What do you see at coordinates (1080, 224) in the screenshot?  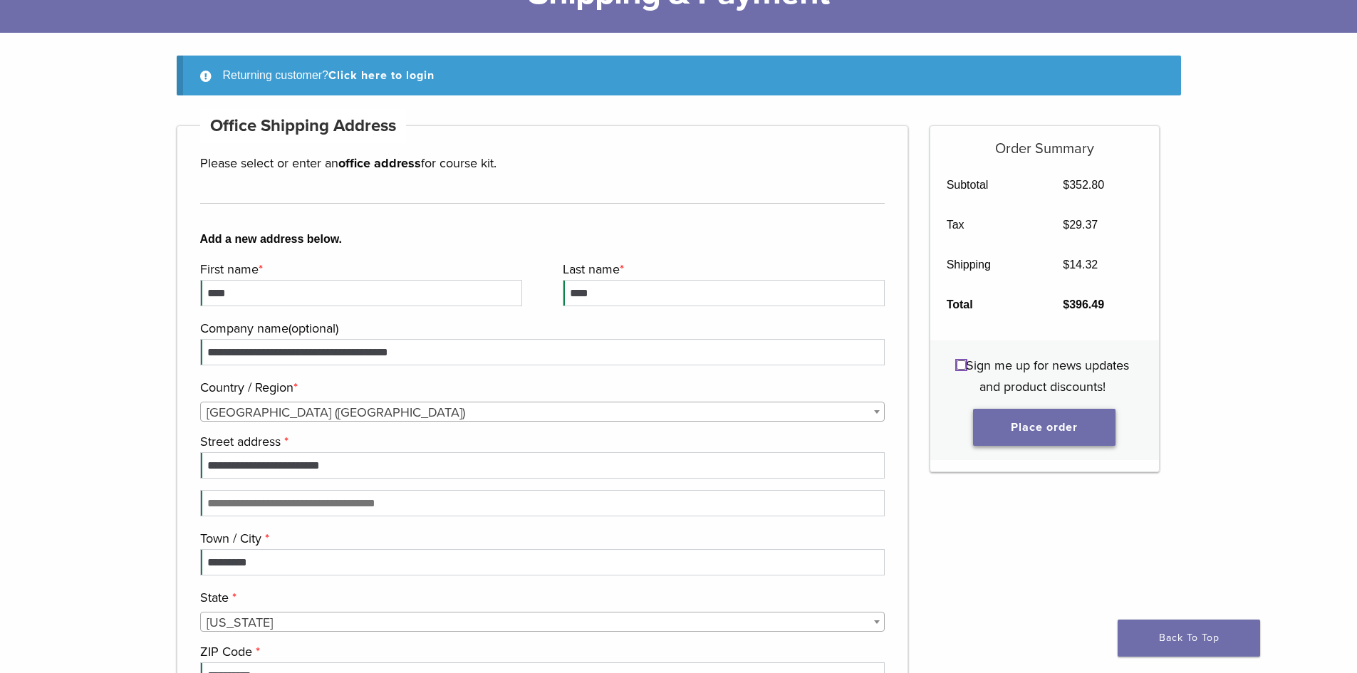 I see `bdi: 29.37` at bounding box center [1080, 224].